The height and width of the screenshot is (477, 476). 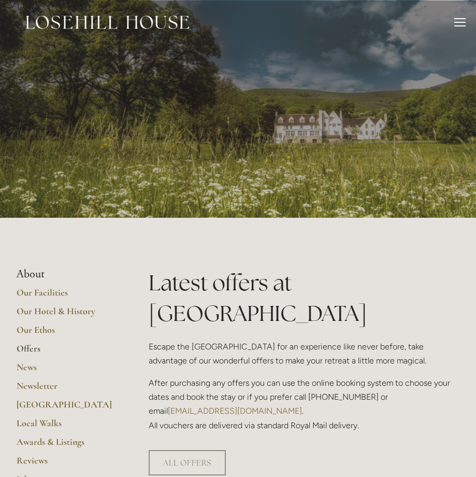 I want to click on a: Awards & Listings, so click(x=66, y=445).